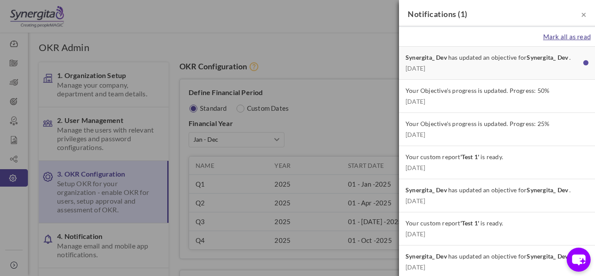 The width and height of the screenshot is (595, 276). Describe the element at coordinates (497, 91) in the screenshot. I see `p: Your Objective's progress is updated. Progress: 50%` at that location.